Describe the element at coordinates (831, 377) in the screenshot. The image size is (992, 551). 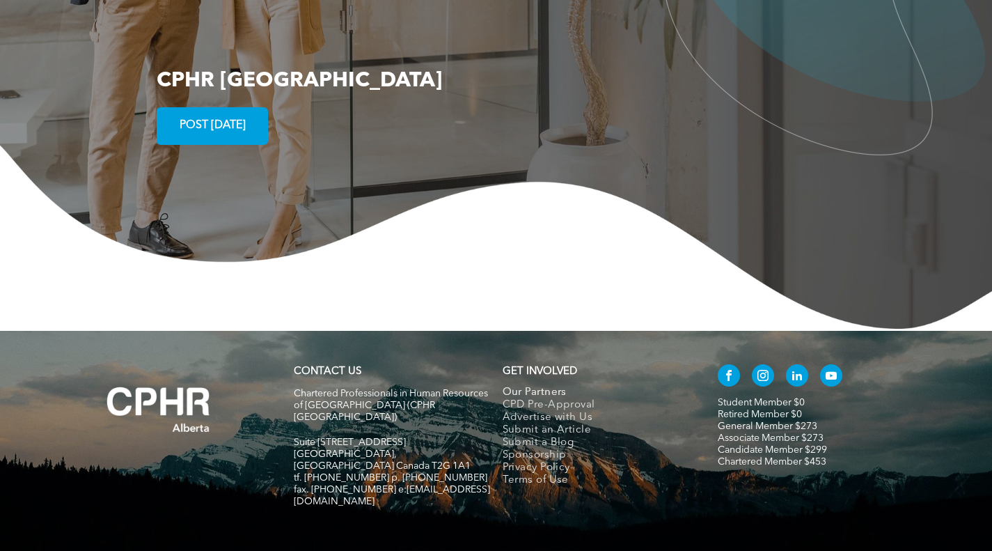
I see `a: youtube` at that location.